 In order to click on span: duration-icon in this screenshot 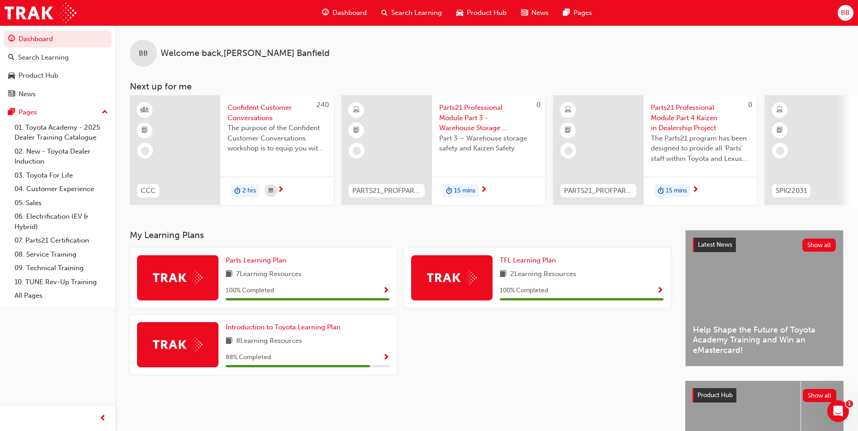, I will do `click(449, 191)`.